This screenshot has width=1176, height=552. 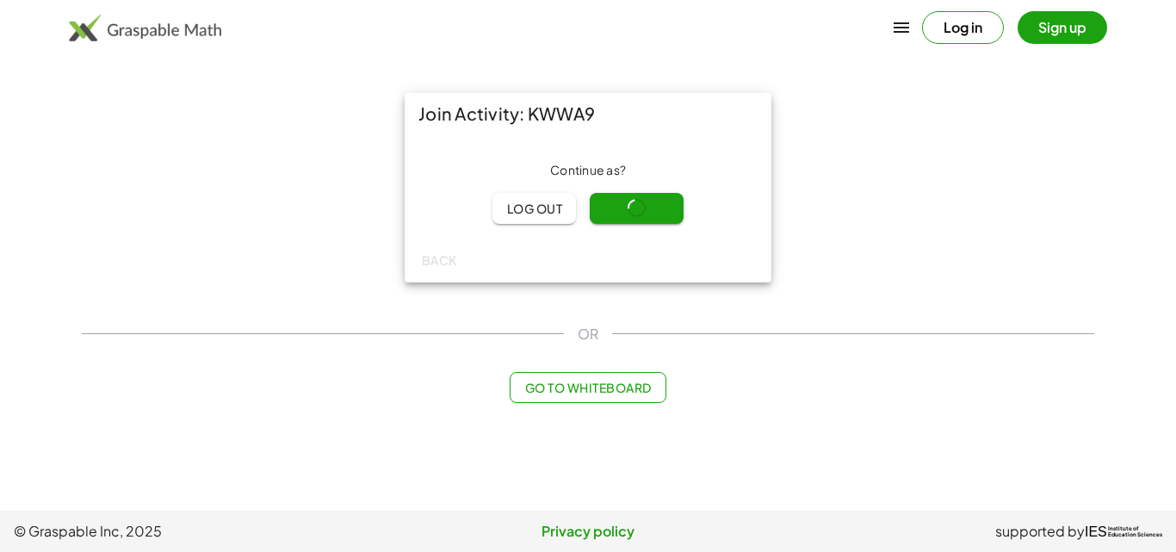 I want to click on span: Log out, so click(x=534, y=208).